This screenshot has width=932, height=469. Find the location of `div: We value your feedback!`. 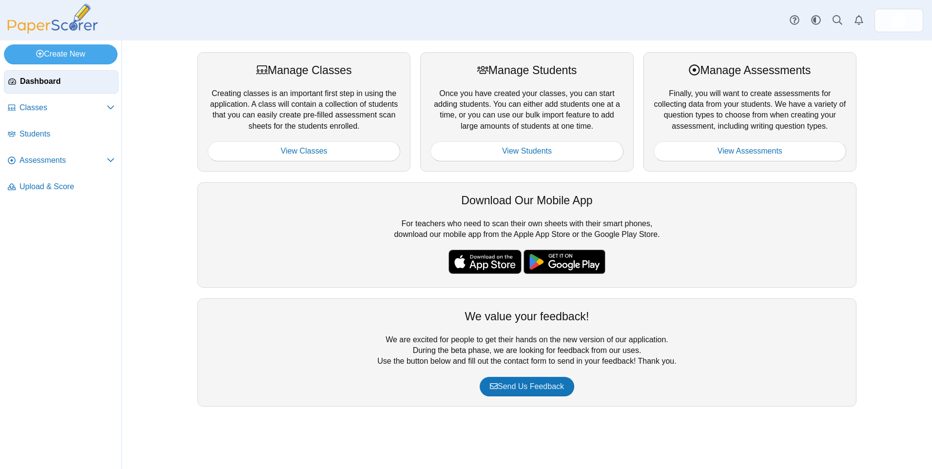

div: We value your feedback! is located at coordinates (527, 316).